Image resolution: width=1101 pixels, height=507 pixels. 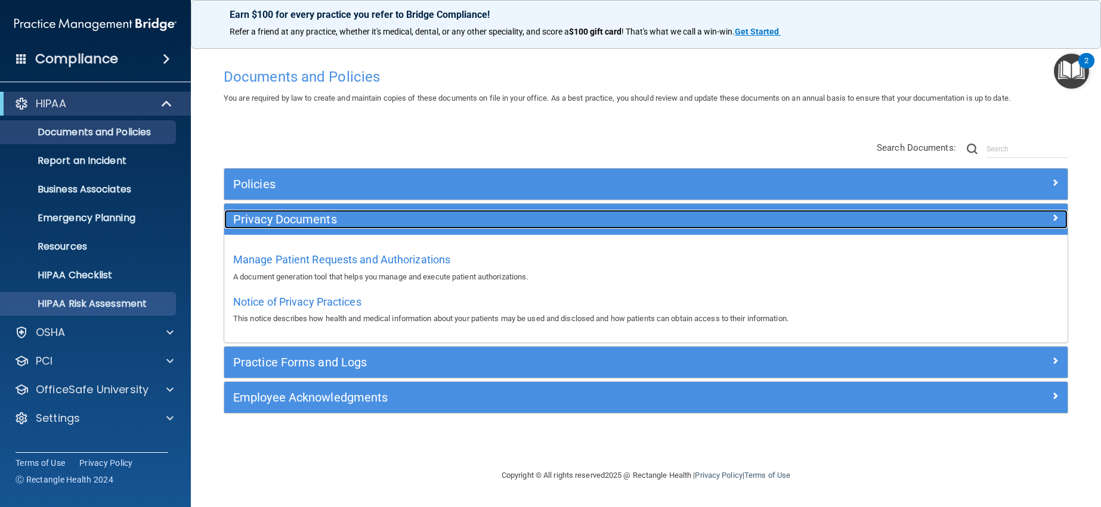 I want to click on a: Privacy Documents, so click(x=646, y=219).